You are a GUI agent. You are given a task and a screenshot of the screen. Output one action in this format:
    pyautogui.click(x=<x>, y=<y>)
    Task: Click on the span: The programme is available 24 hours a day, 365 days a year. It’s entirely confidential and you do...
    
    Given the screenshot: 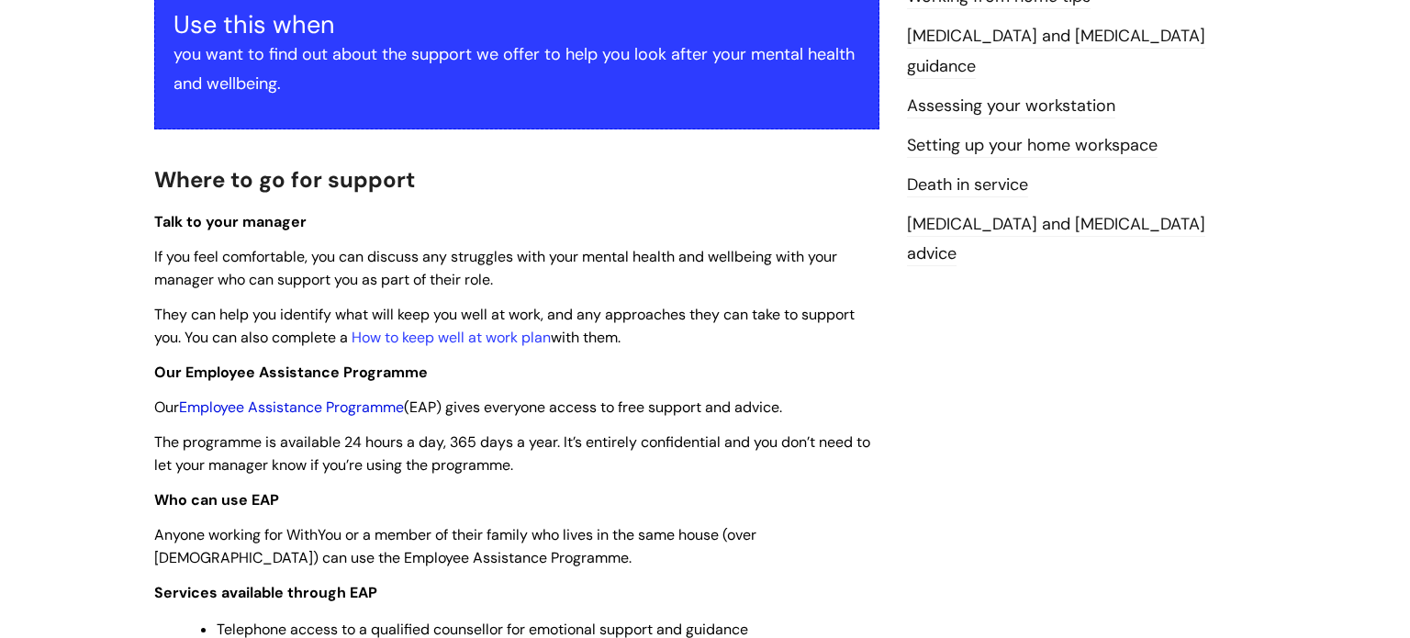 What is the action you would take?
    pyautogui.click(x=512, y=454)
    